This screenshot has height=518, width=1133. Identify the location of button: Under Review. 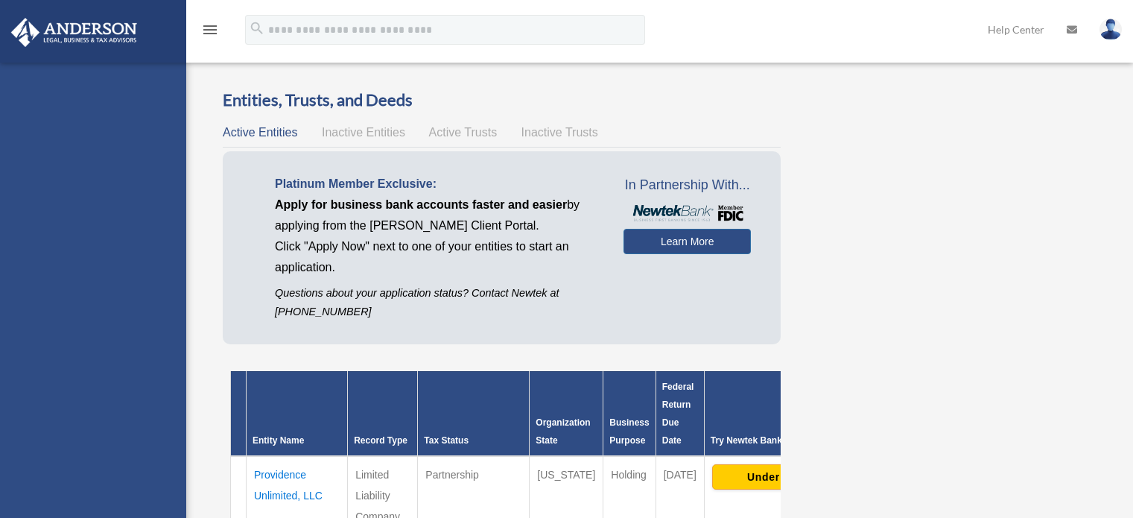
(784, 477).